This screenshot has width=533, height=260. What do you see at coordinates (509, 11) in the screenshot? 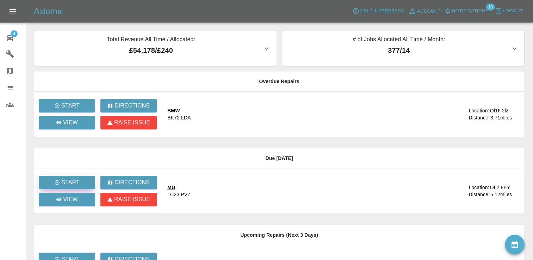
I see `button: Logout` at bounding box center [509, 11].